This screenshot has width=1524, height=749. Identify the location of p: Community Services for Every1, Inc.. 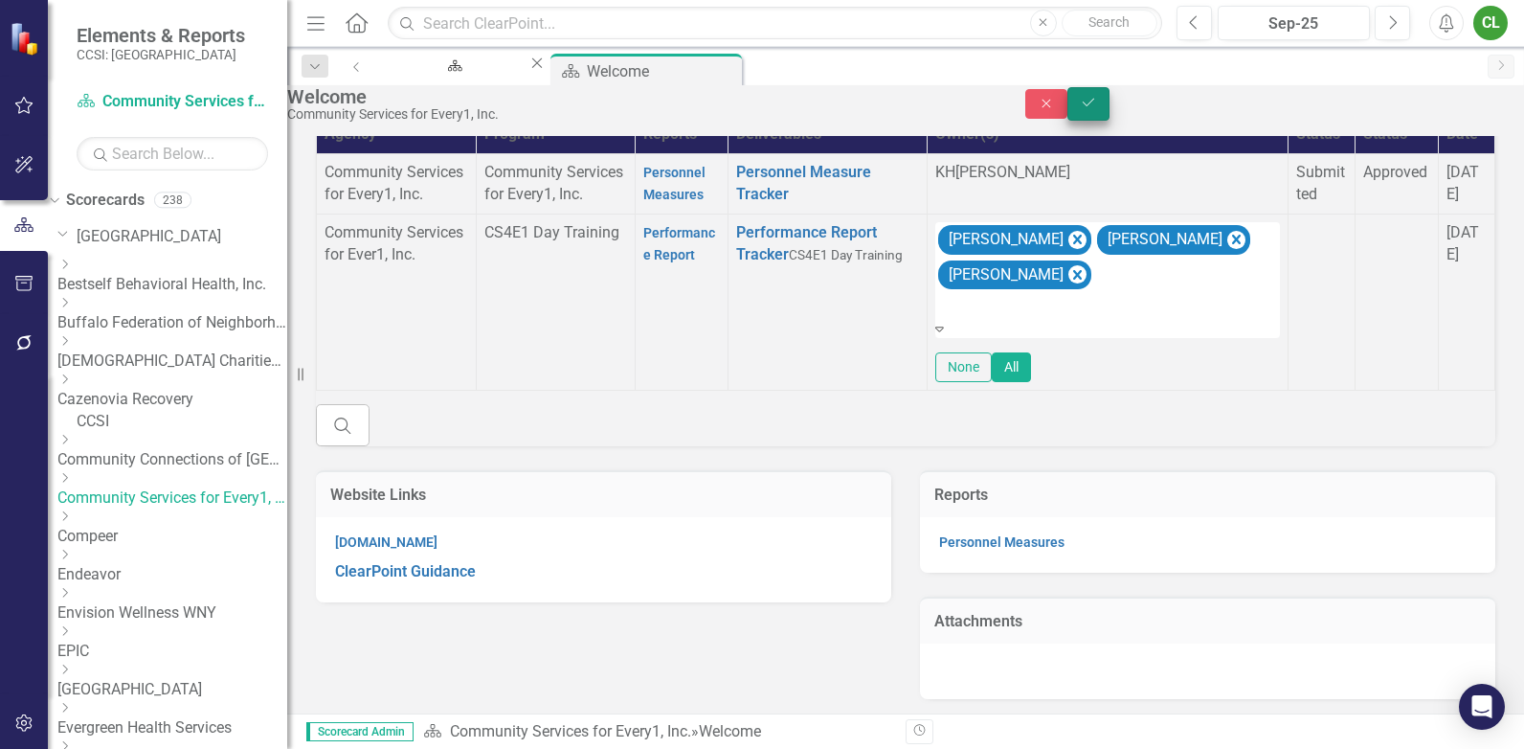
(396, 184).